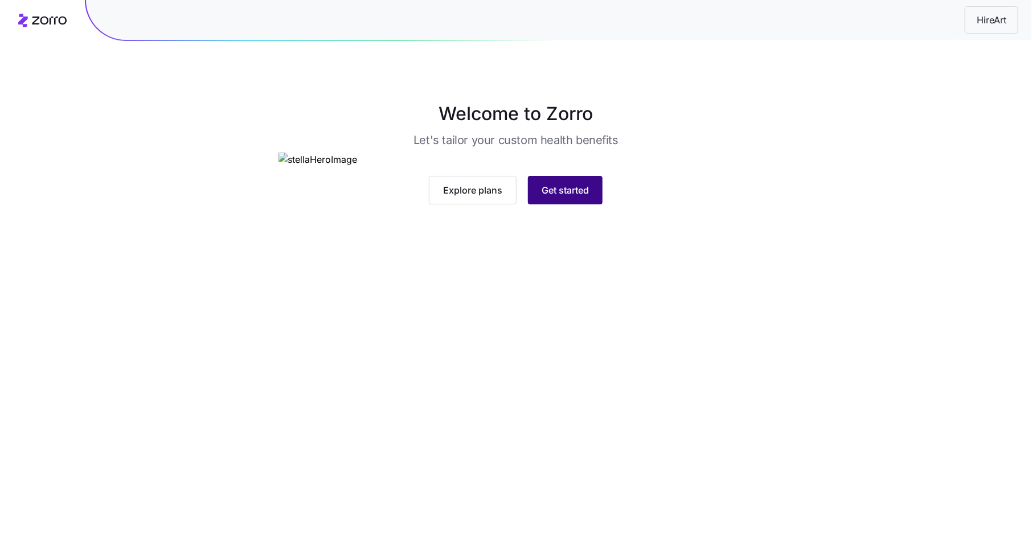 The height and width of the screenshot is (538, 1032). What do you see at coordinates (516, 140) in the screenshot?
I see `h3: Let's tailor your custom health benefits` at bounding box center [516, 140].